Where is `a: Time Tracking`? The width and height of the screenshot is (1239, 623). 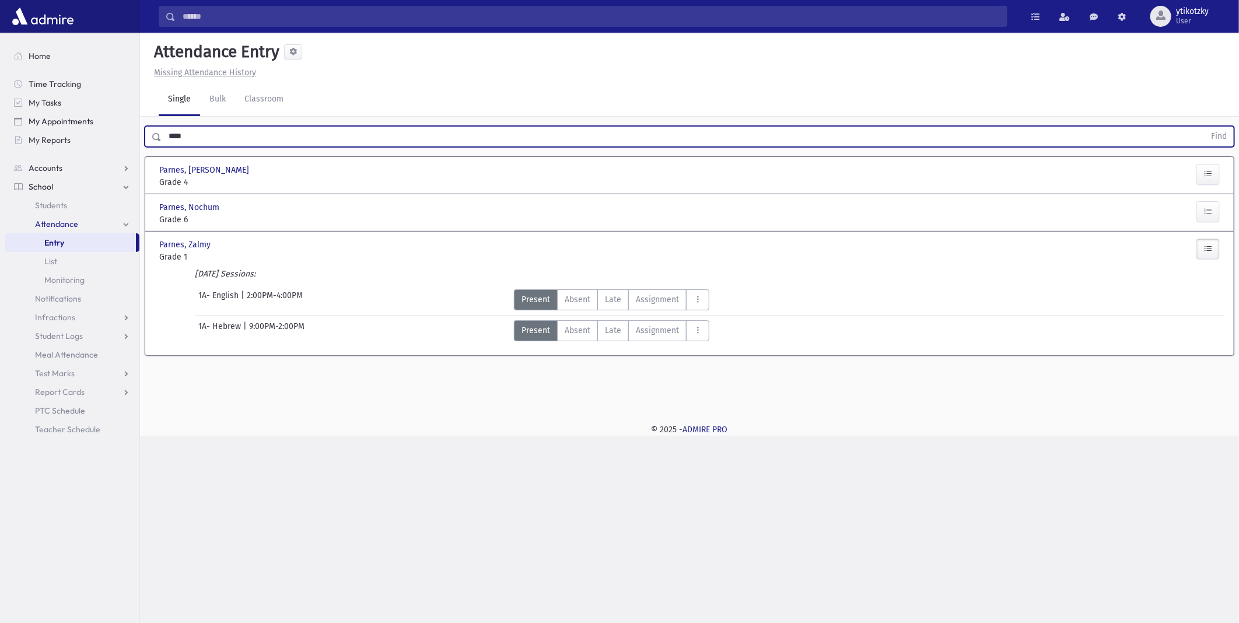 a: Time Tracking is located at coordinates (72, 84).